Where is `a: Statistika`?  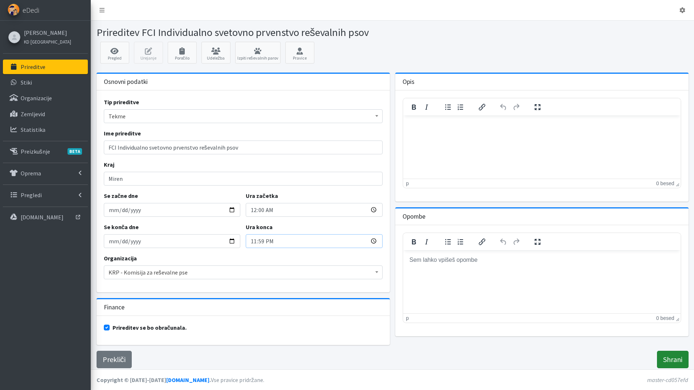
a: Statistika is located at coordinates (45, 130).